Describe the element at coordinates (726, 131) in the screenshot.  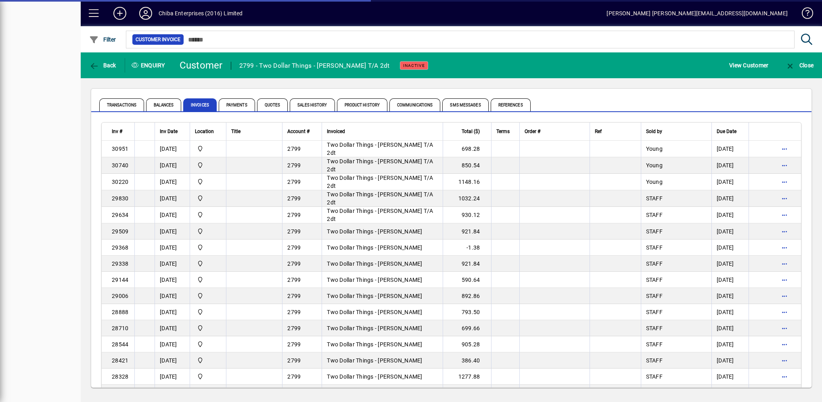
I see `span: Due Date` at that location.